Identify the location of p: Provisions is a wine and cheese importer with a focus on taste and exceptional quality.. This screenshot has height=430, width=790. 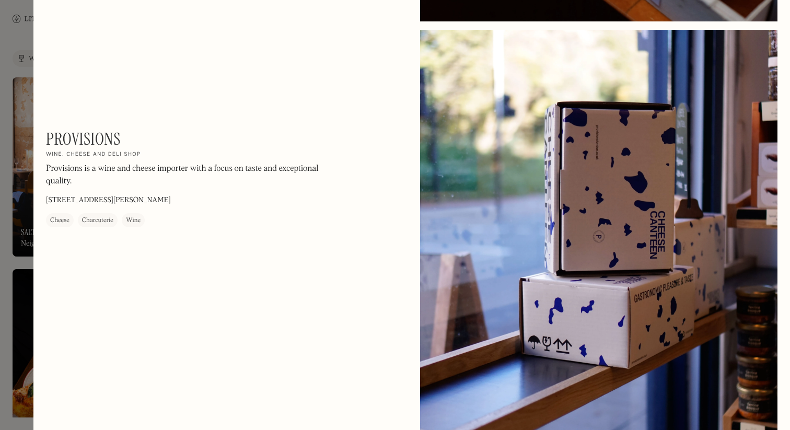
(187, 175).